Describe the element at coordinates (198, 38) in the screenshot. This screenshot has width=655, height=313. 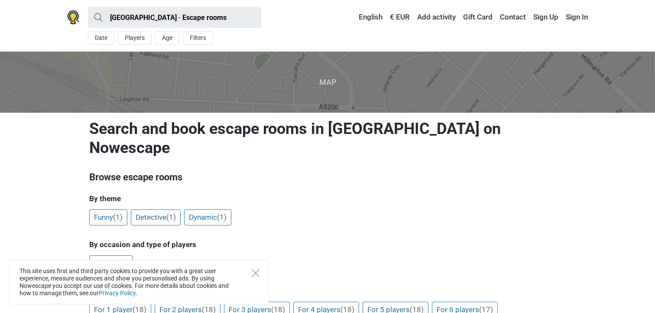
I see `button: Filters` at that location.